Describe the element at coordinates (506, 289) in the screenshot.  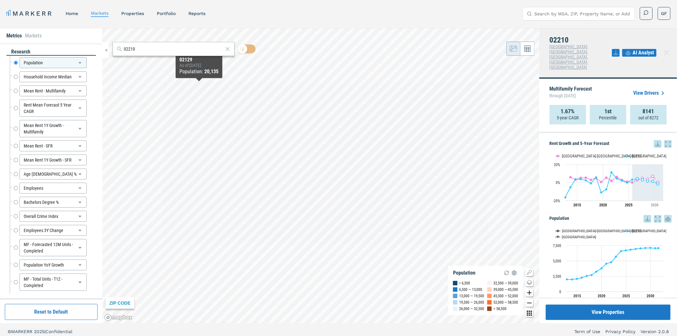
I see `div: 39,000 — 45,500` at that location.